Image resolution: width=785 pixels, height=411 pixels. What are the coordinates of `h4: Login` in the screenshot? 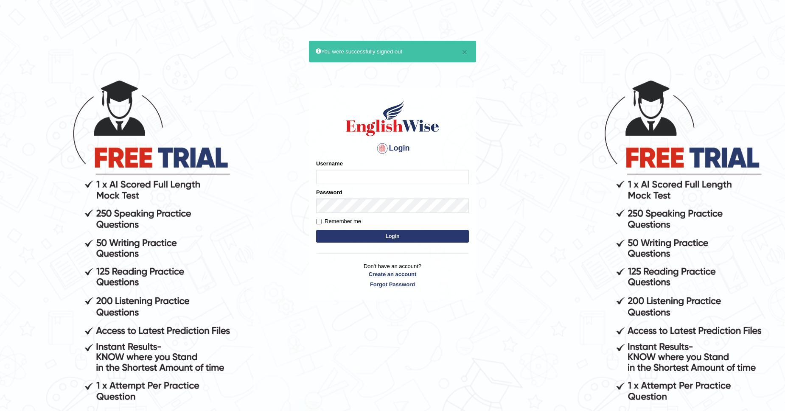 It's located at (392, 148).